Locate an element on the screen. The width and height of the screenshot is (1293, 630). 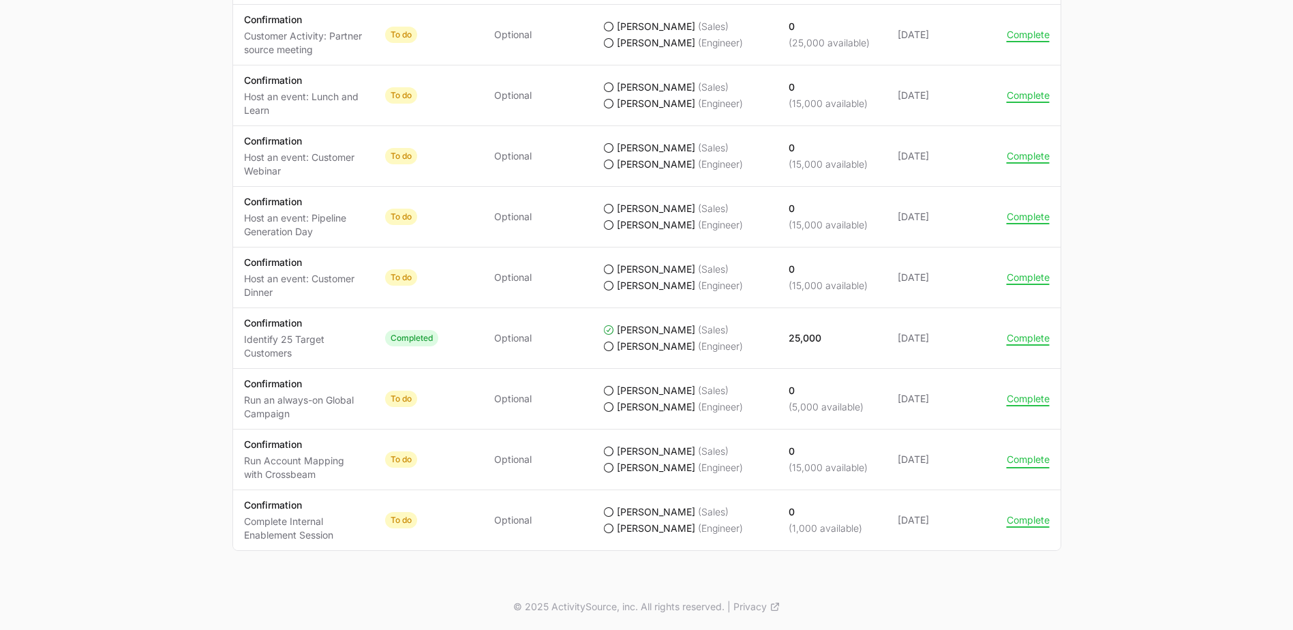
p: Run an always-on Global Campaign is located at coordinates (303, 407).